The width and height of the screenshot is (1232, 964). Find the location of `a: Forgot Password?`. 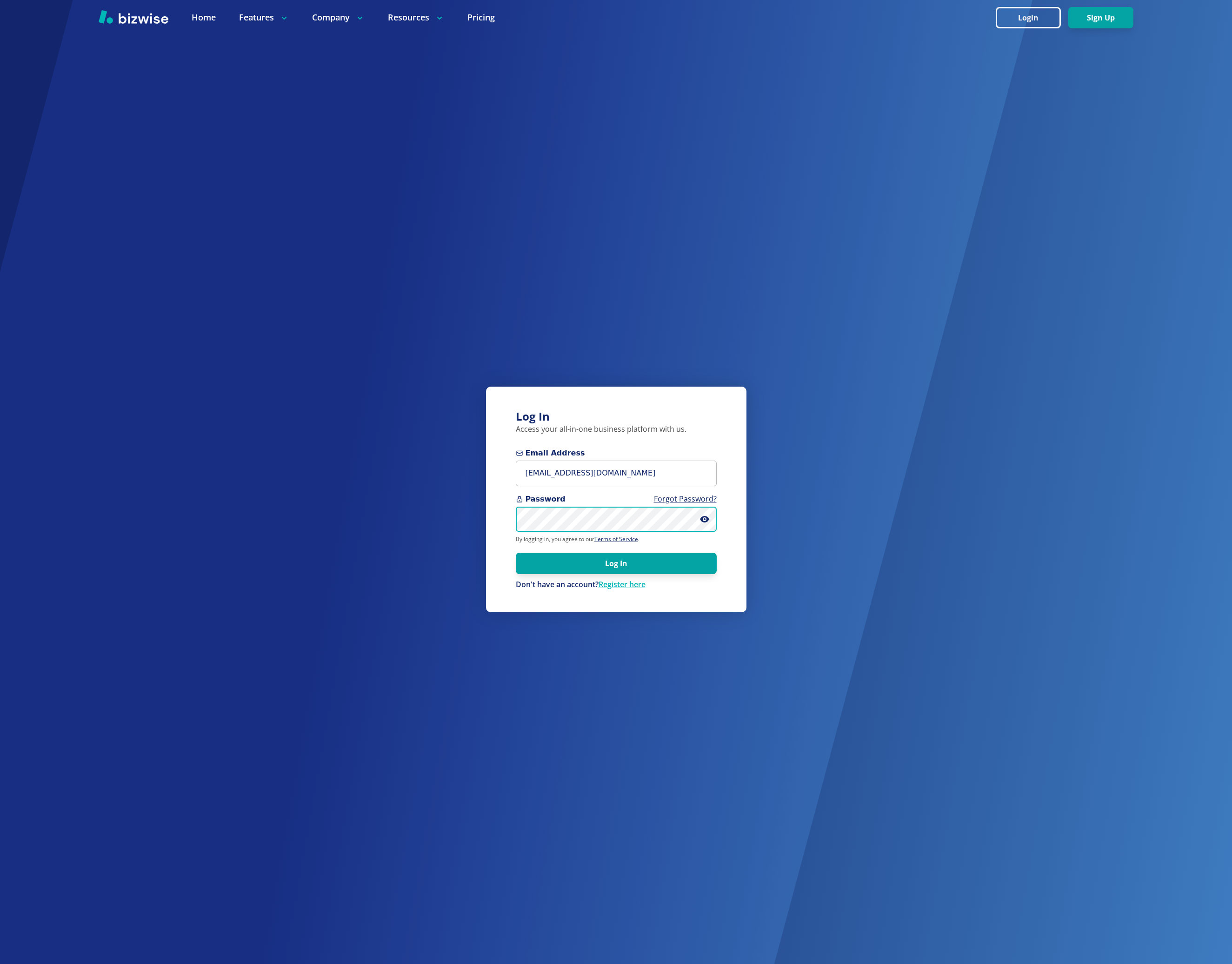

a: Forgot Password? is located at coordinates (685, 498).